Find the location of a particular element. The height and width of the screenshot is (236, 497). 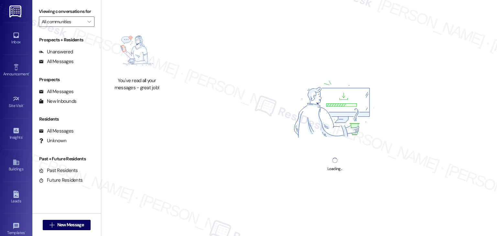

a: Site Visit • is located at coordinates (16, 102).